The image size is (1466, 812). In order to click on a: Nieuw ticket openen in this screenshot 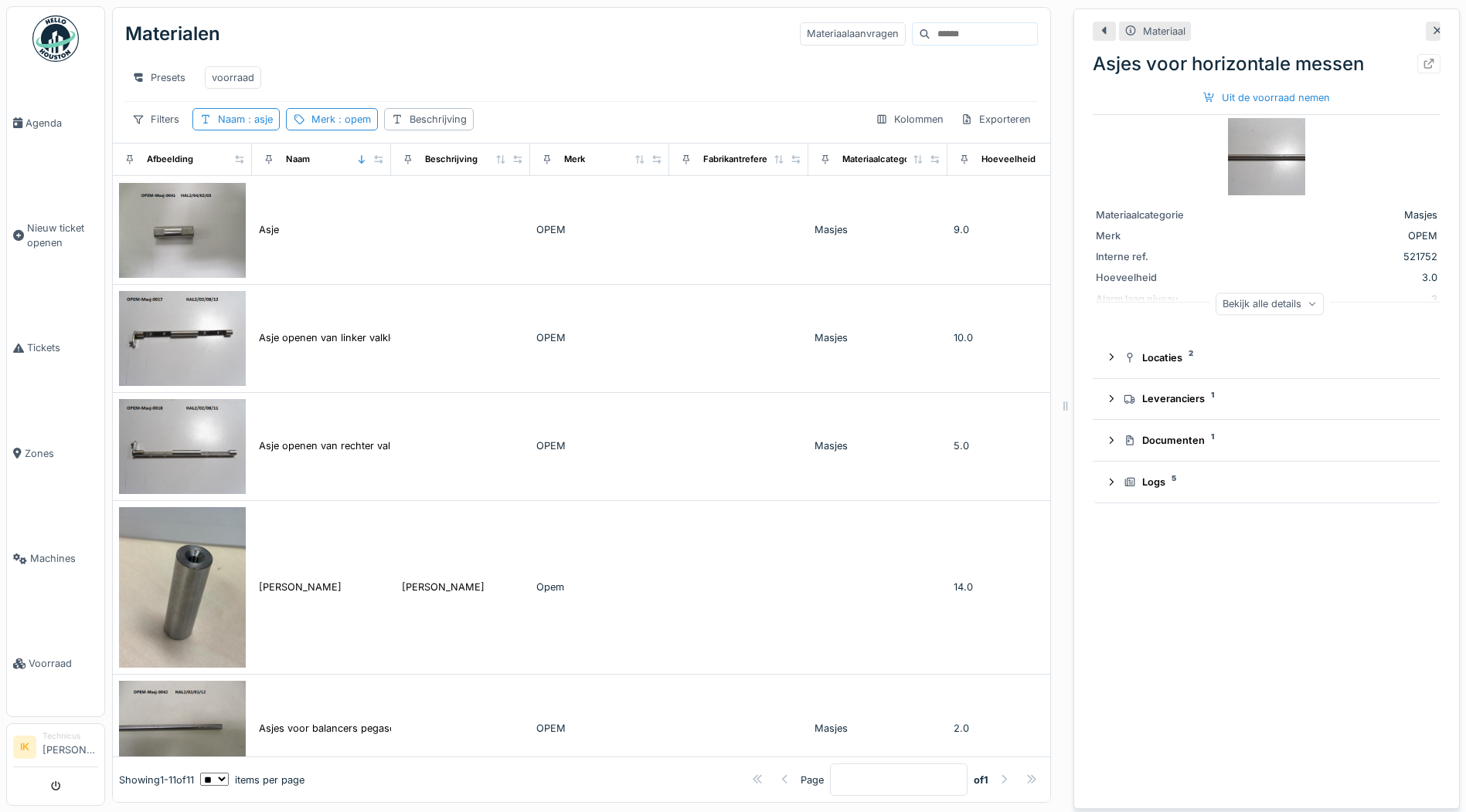, I will do `click(56, 235)`.